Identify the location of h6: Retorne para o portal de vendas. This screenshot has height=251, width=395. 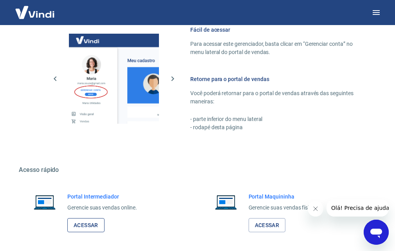
(273, 79).